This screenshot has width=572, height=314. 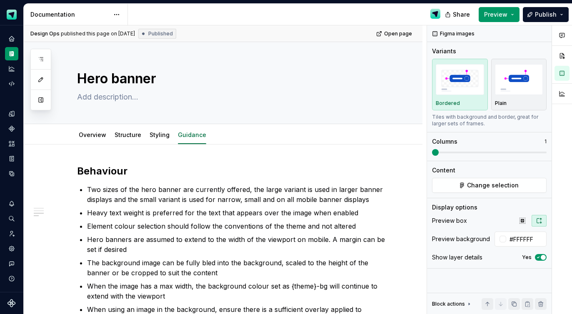 What do you see at coordinates (461, 239) in the screenshot?
I see `div: Preview background` at bounding box center [461, 239].